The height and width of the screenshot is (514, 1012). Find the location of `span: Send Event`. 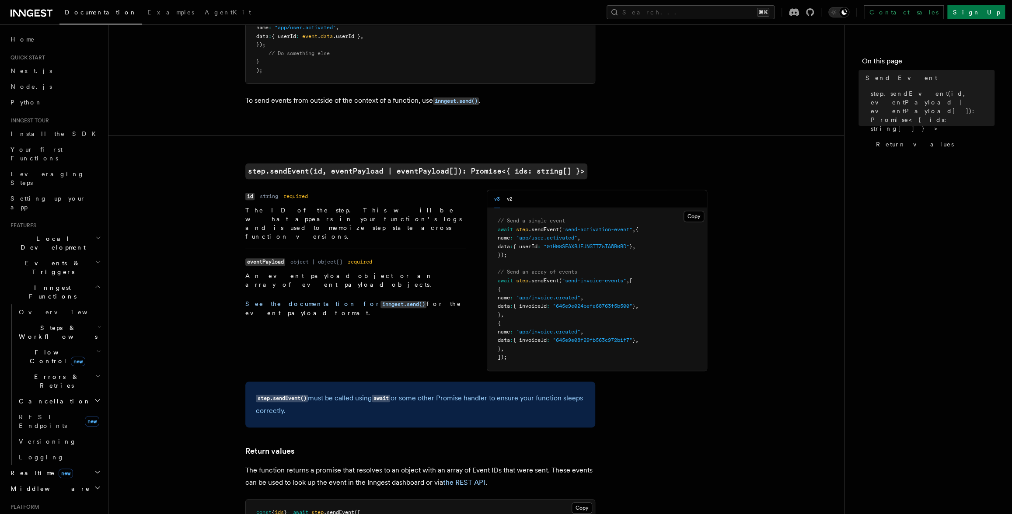

span: Send Event is located at coordinates (902, 78).